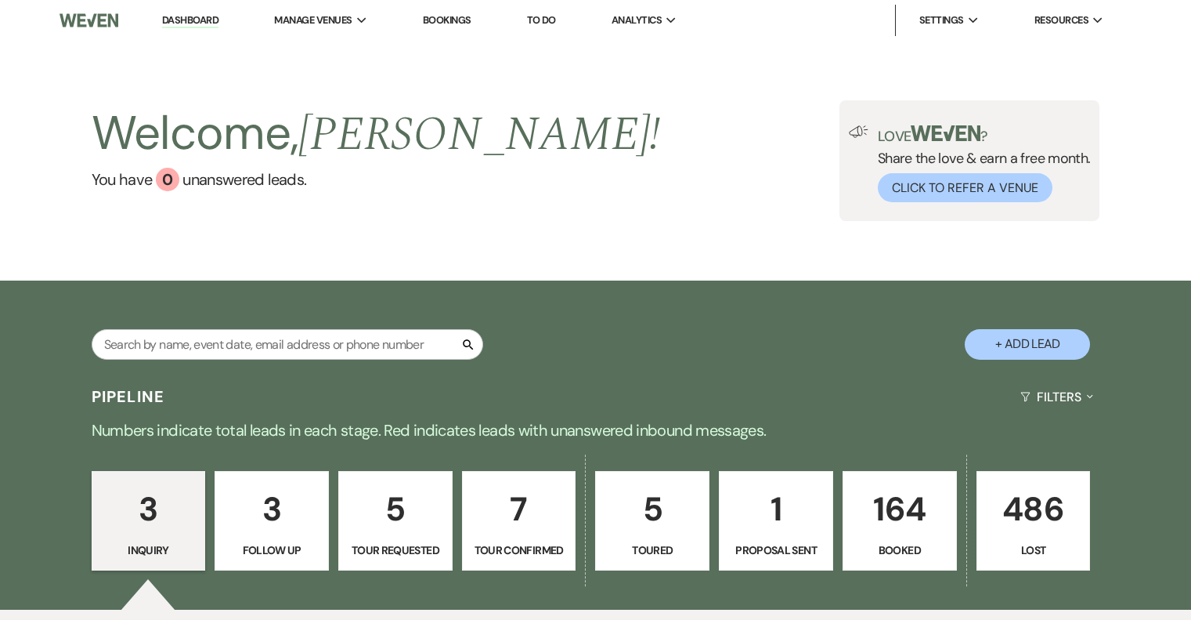 This screenshot has height=620, width=1191. What do you see at coordinates (980, 164) in the screenshot?
I see `div: Share the love & earn a free month.` at bounding box center [980, 164].